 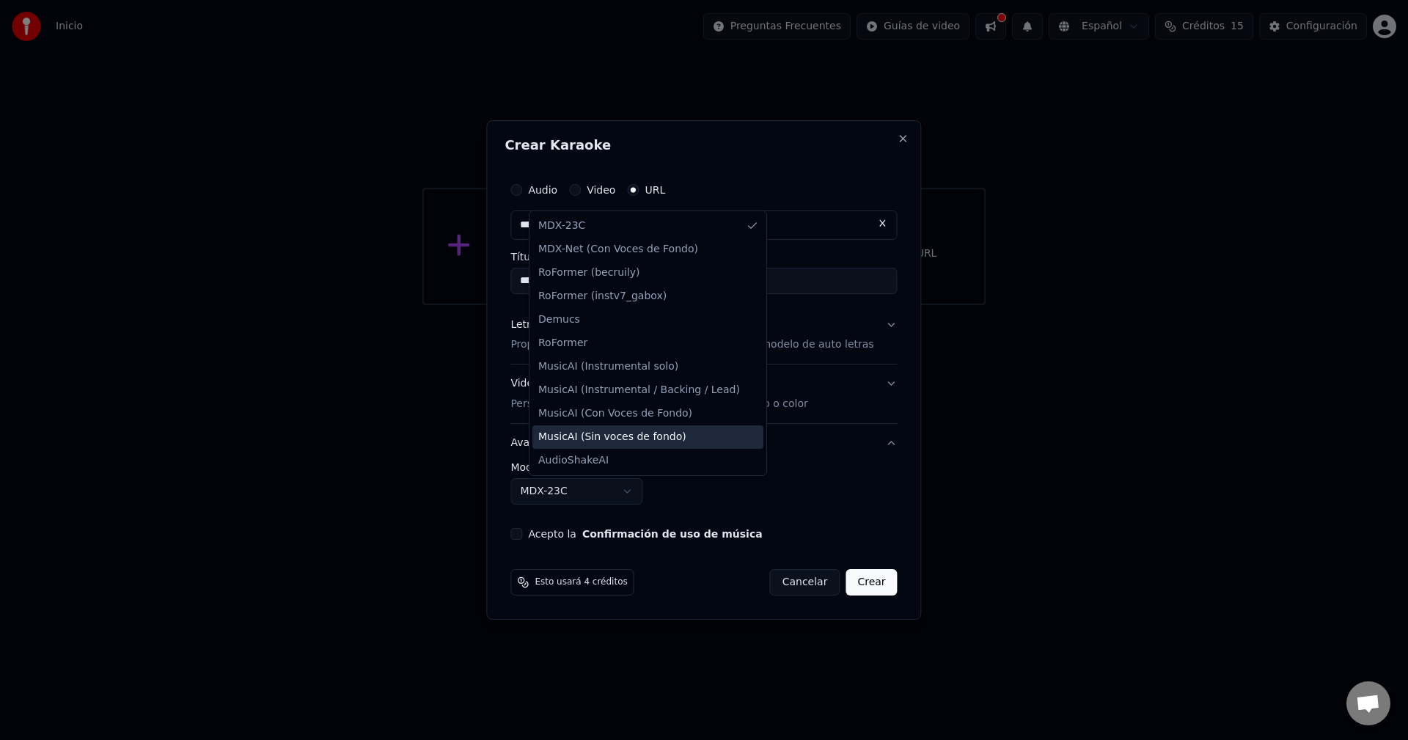 I want to click on span: RoFormer (instv7_gabox), so click(x=602, y=296).